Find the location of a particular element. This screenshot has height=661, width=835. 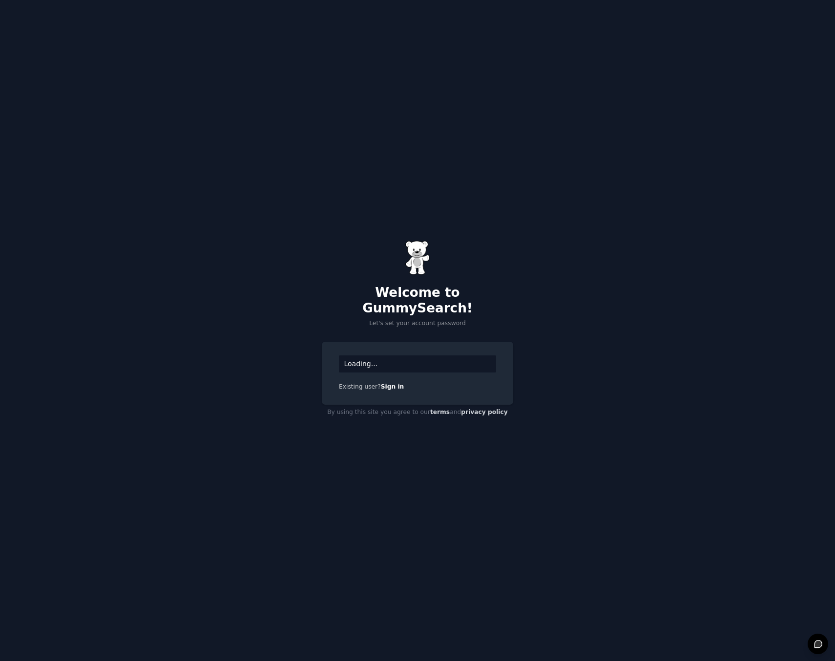

p: Let's set your account password is located at coordinates (418, 324).